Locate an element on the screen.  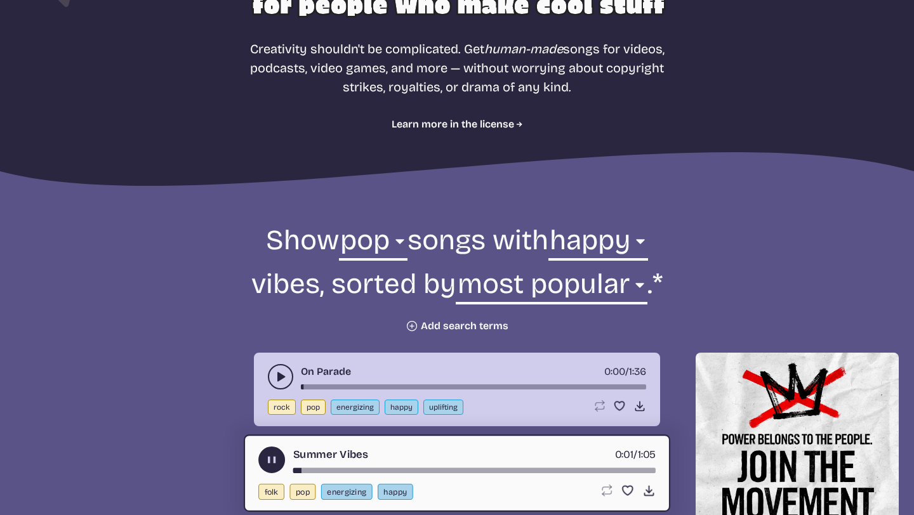
span: 1:05 is located at coordinates (647, 454).